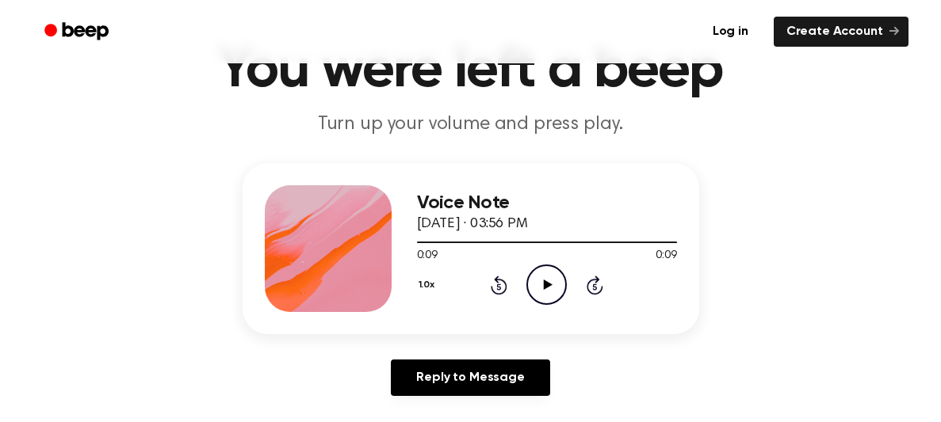 This screenshot has width=941, height=422. What do you see at coordinates (429, 285) in the screenshot?
I see `button: 1.0x` at bounding box center [429, 285].